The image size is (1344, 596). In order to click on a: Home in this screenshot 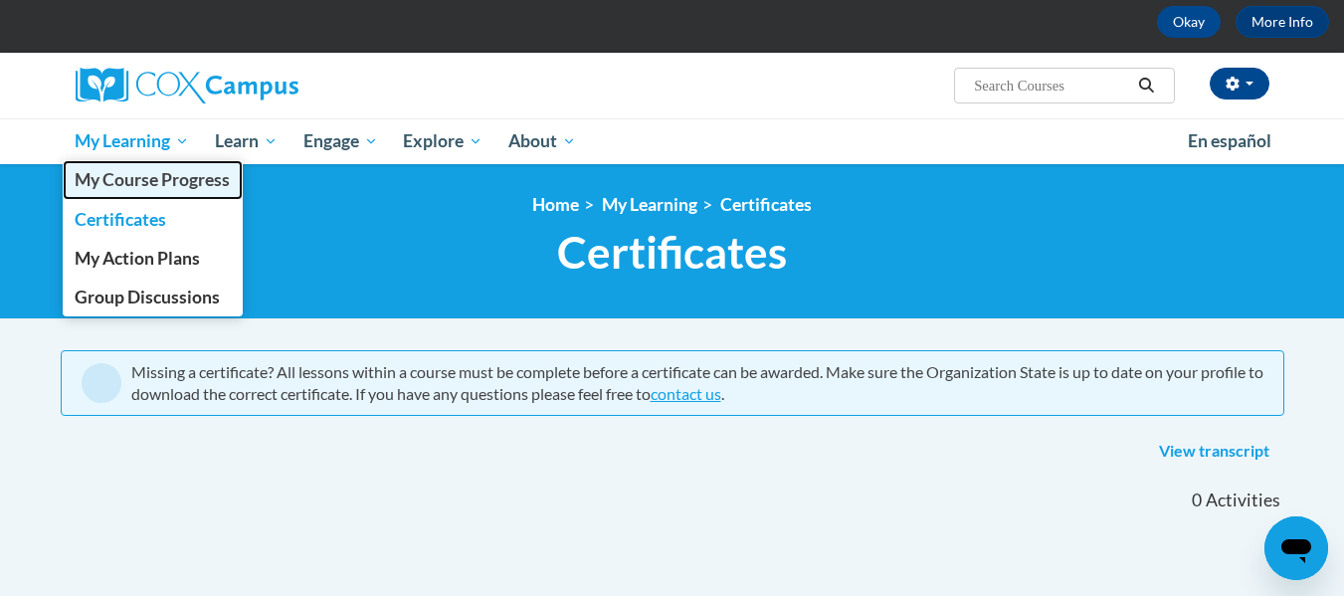, I will do `click(555, 204)`.